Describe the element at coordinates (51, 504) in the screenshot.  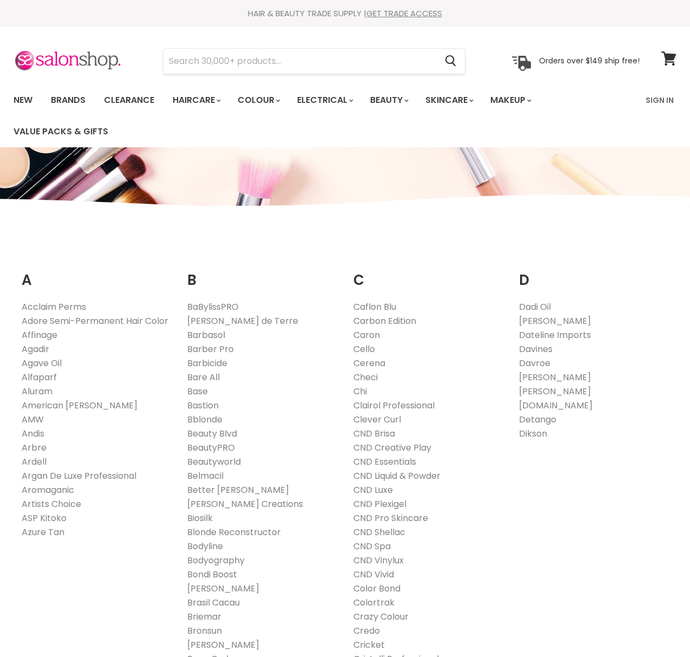
I see `a: Artists Choice` at that location.